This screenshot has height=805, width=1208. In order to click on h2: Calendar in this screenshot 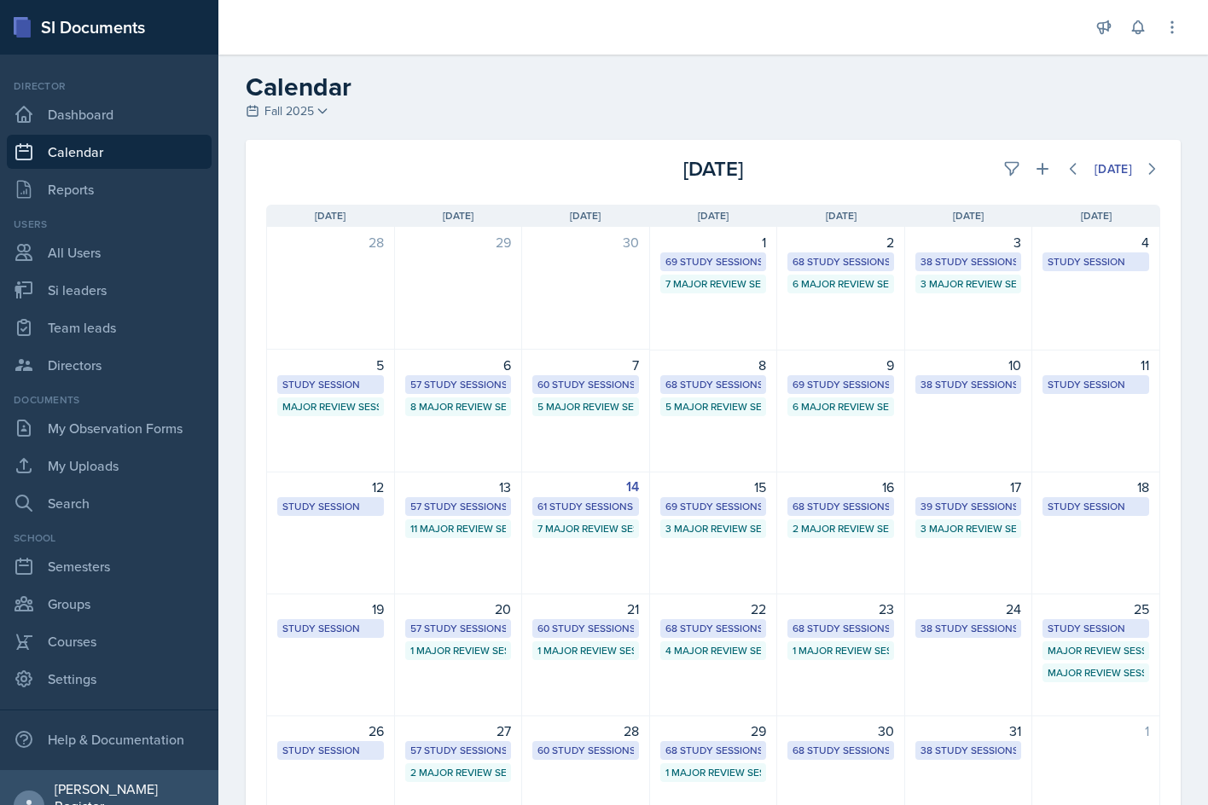, I will do `click(713, 87)`.